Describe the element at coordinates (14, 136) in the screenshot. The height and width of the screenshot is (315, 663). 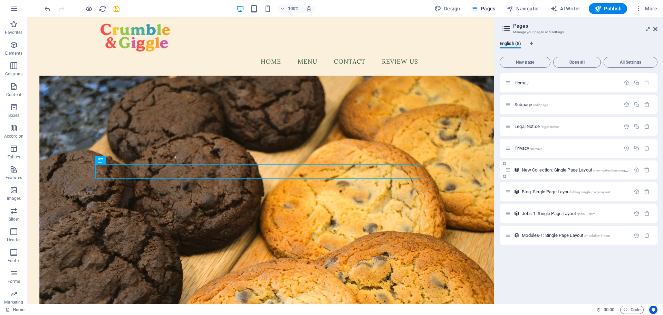
I see `p: Accordion` at that location.